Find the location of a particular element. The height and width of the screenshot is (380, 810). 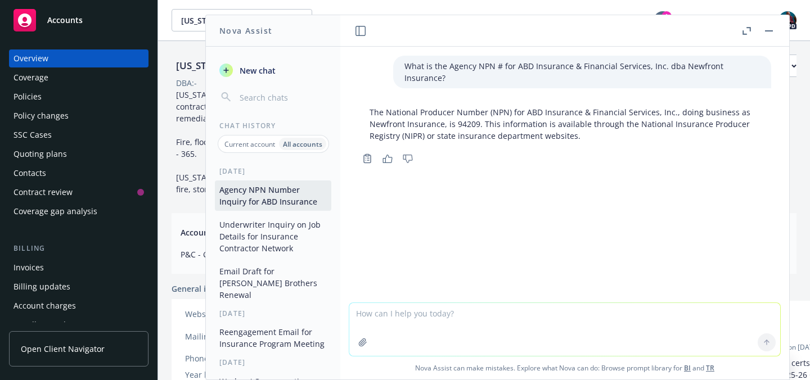

button: Thumbs down is located at coordinates (408, 159).